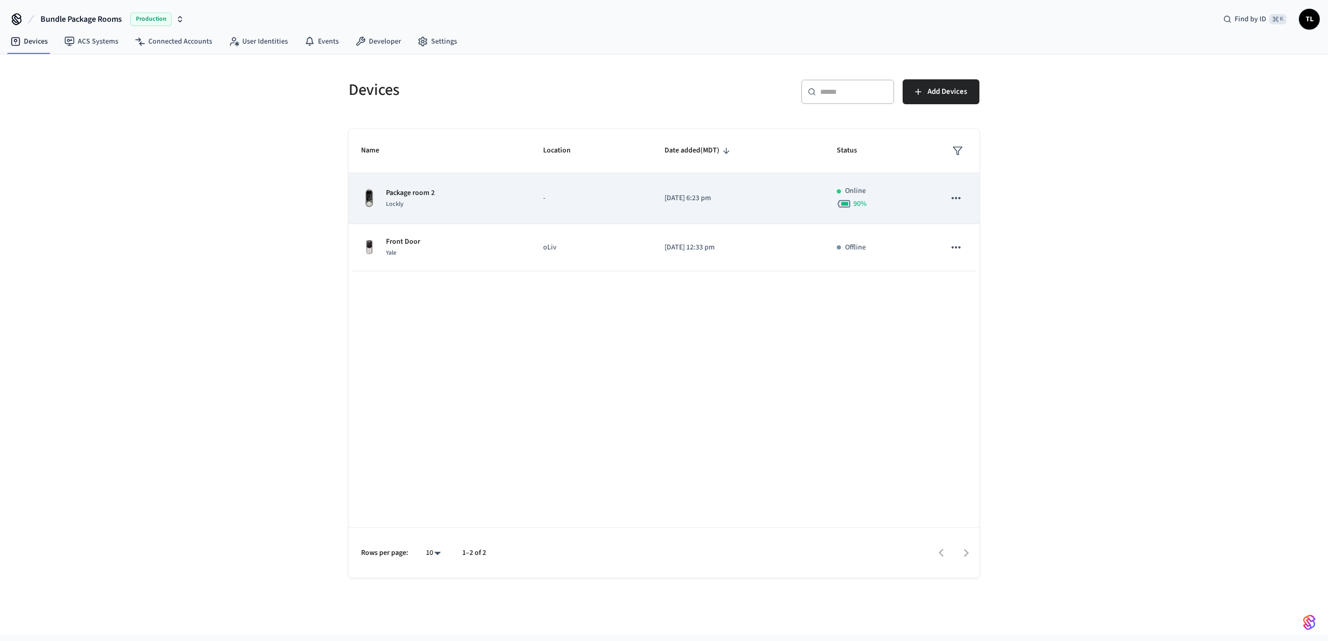 This screenshot has height=641, width=1328. Describe the element at coordinates (151, 19) in the screenshot. I see `span: Production` at that location.